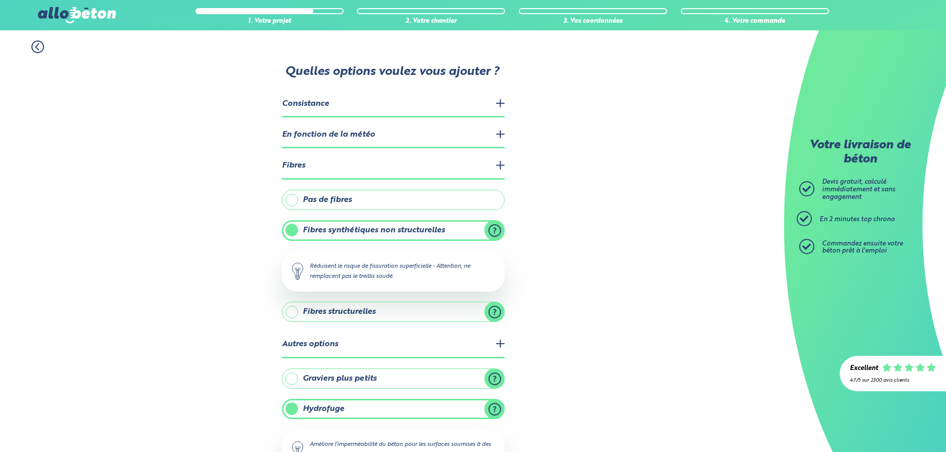 The width and height of the screenshot is (946, 452). What do you see at coordinates (393, 345) in the screenshot?
I see `legend: Autres options` at bounding box center [393, 345].